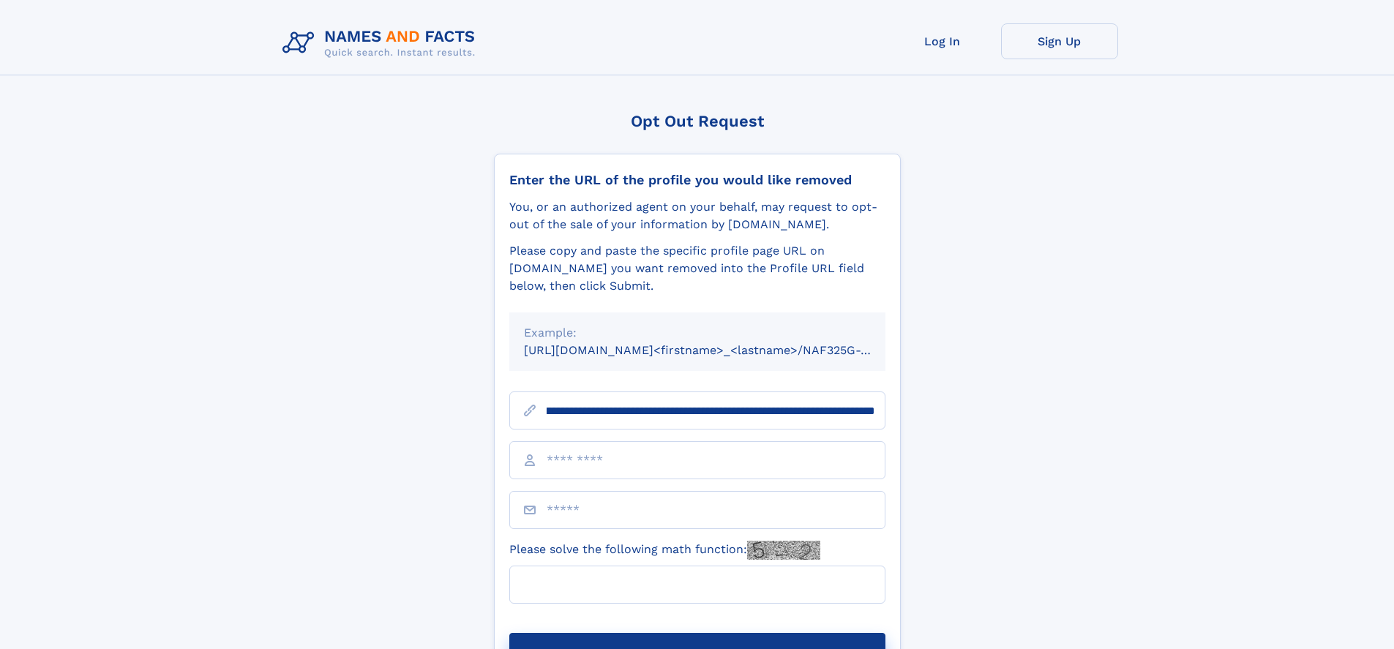  Describe the element at coordinates (697, 121) in the screenshot. I see `div: Opt Out Request` at that location.